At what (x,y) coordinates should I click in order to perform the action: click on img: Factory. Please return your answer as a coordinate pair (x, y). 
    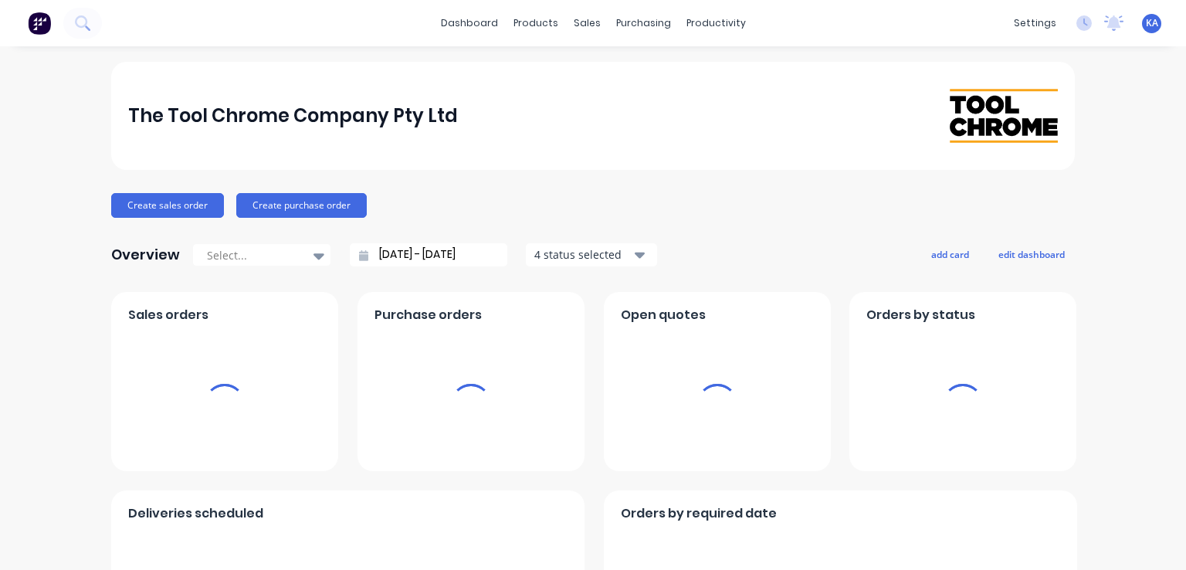
    Looking at the image, I should click on (39, 23).